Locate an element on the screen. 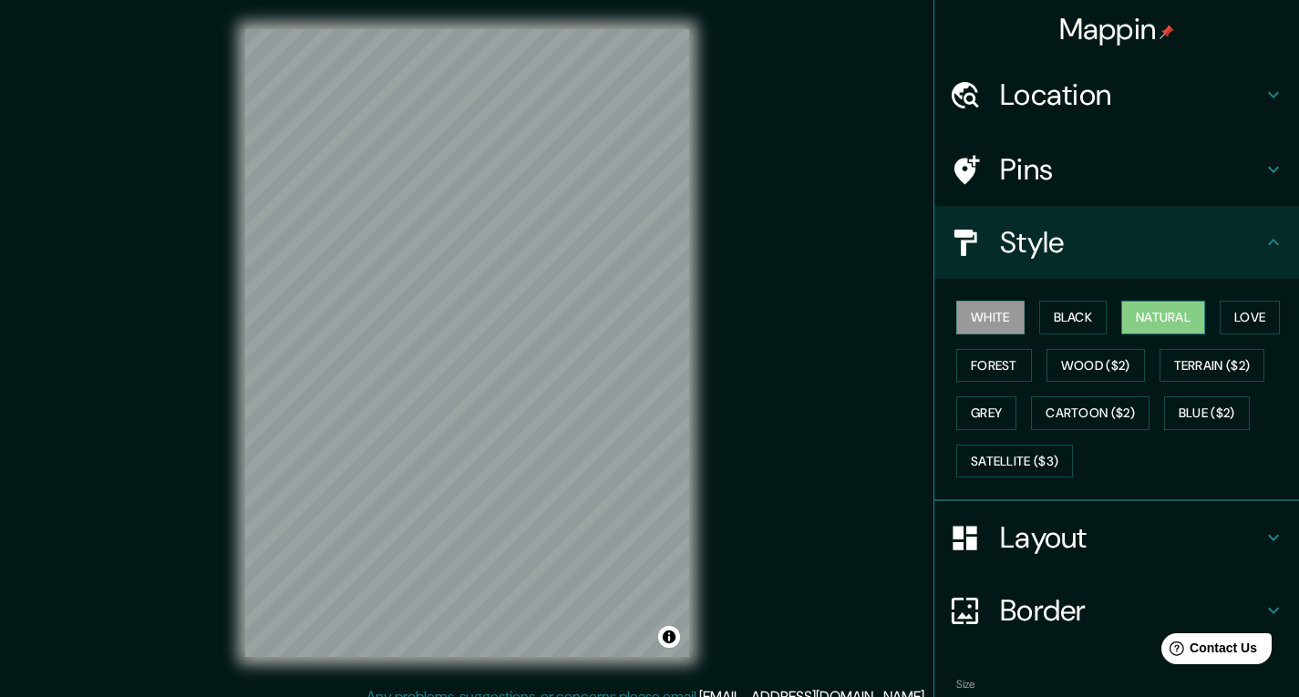 The image size is (1299, 697). h4: Mappin is located at coordinates (1117, 29).